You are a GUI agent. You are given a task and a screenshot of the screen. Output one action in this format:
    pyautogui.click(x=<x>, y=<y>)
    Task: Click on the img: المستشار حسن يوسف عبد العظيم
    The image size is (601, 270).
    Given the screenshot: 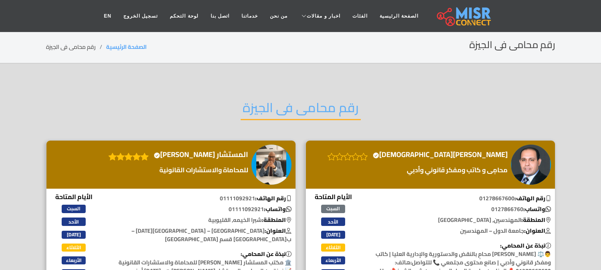 What is the action you would take?
    pyautogui.click(x=271, y=164)
    